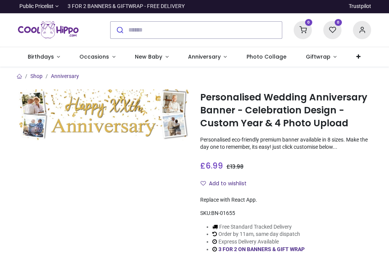 The image size is (389, 253). What do you see at coordinates (149, 57) in the screenshot?
I see `span: New Baby` at bounding box center [149, 57].